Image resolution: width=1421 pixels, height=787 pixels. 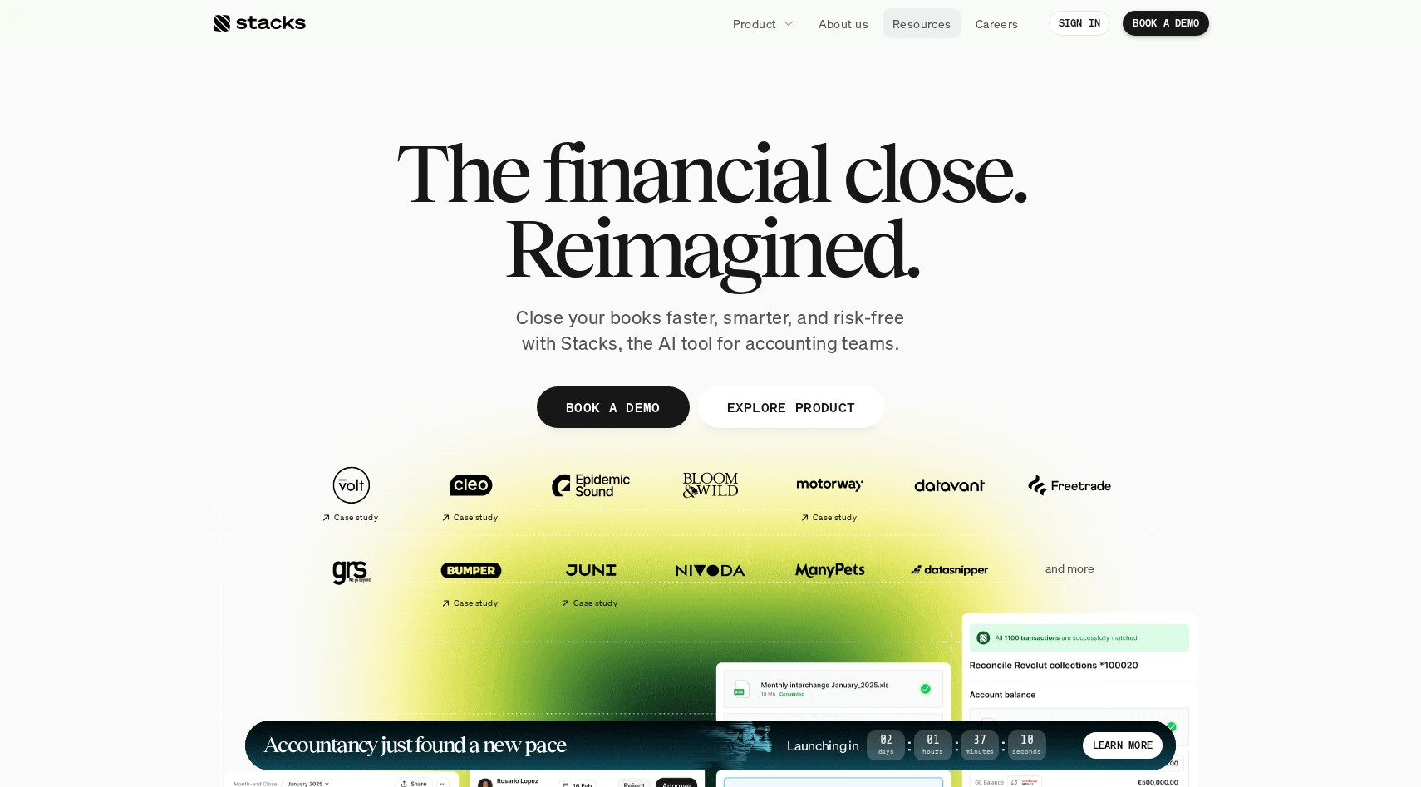 I want to click on span: close., so click(x=934, y=173).